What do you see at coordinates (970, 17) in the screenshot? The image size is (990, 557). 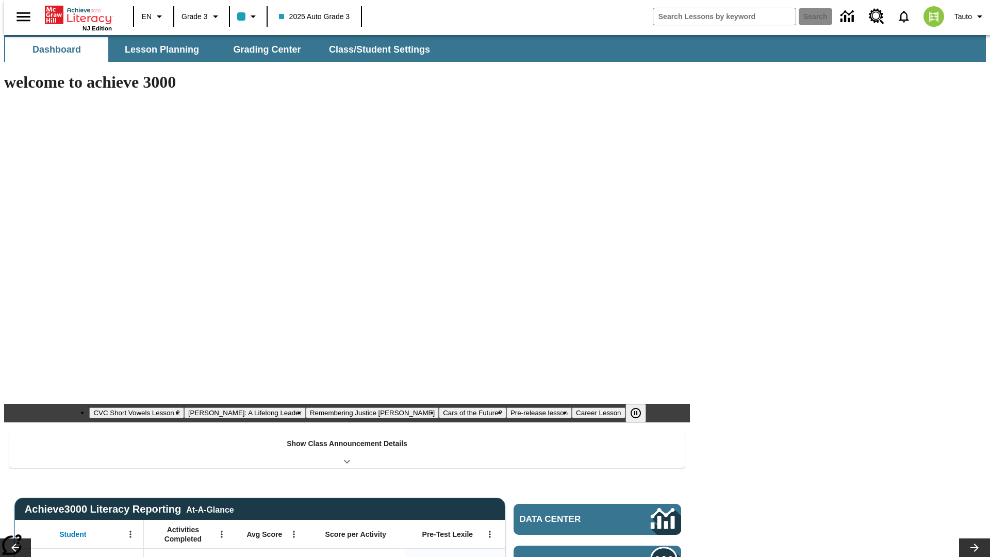 I see `button: Profile/Settings` at bounding box center [970, 17].